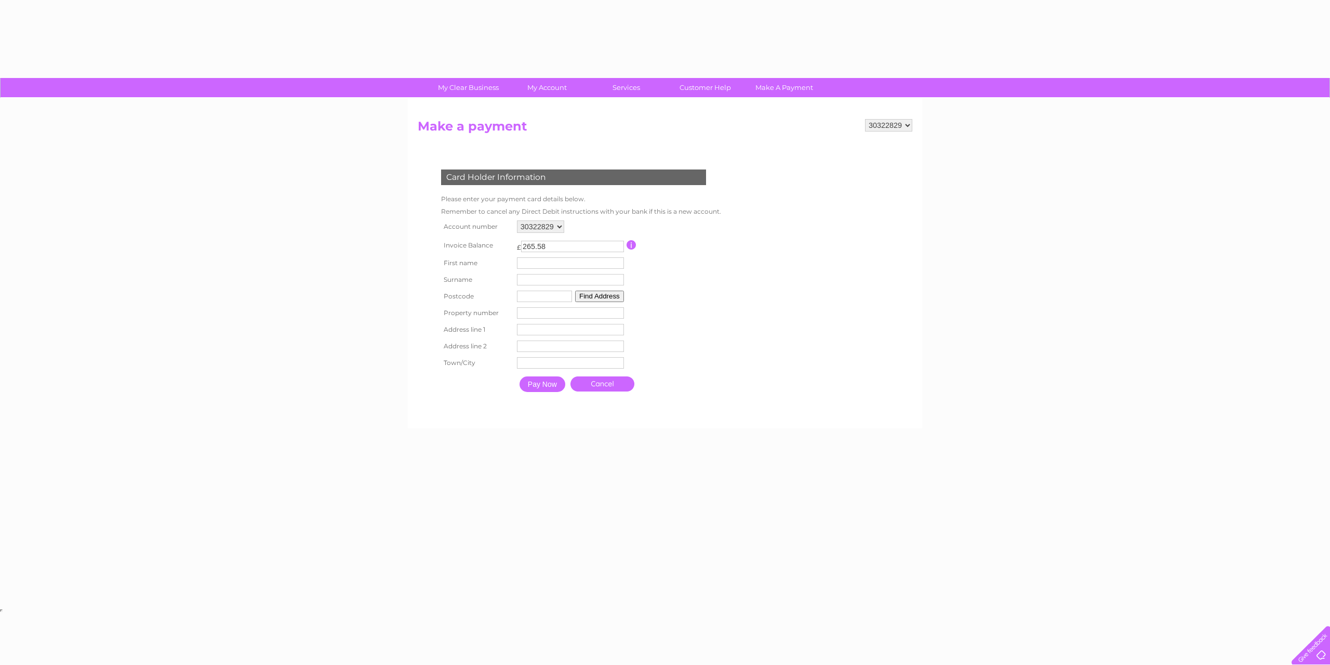 The height and width of the screenshot is (665, 1330). I want to click on th: First name, so click(477, 263).